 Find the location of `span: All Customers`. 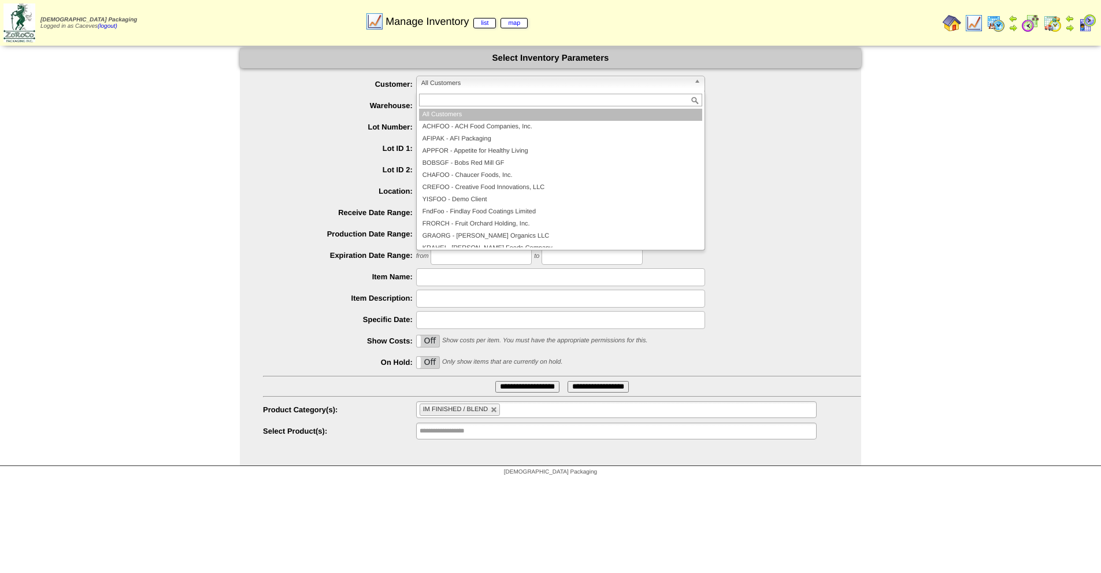

span: All Customers is located at coordinates (555, 83).